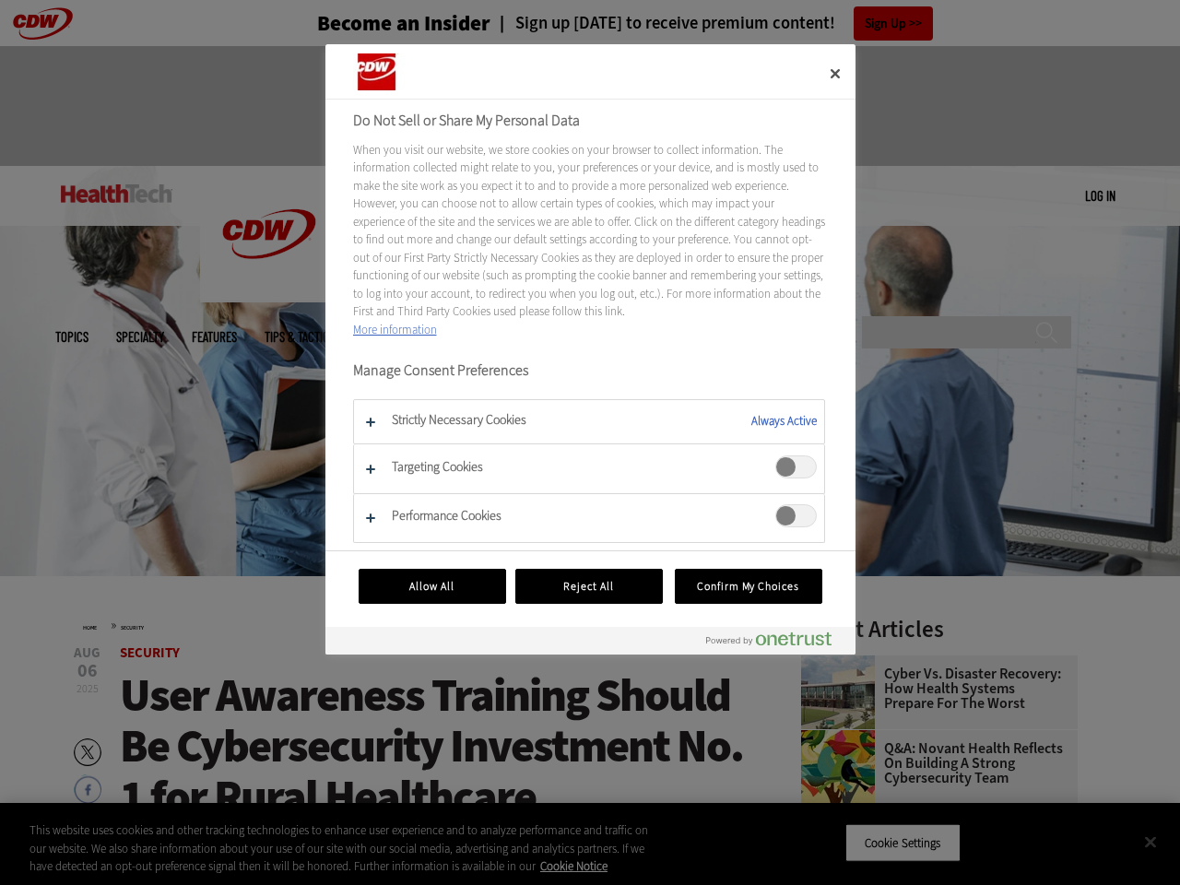 The height and width of the screenshot is (885, 1180). I want to click on a: Powered by OneTrust Opens in a new Tab, so click(776, 643).